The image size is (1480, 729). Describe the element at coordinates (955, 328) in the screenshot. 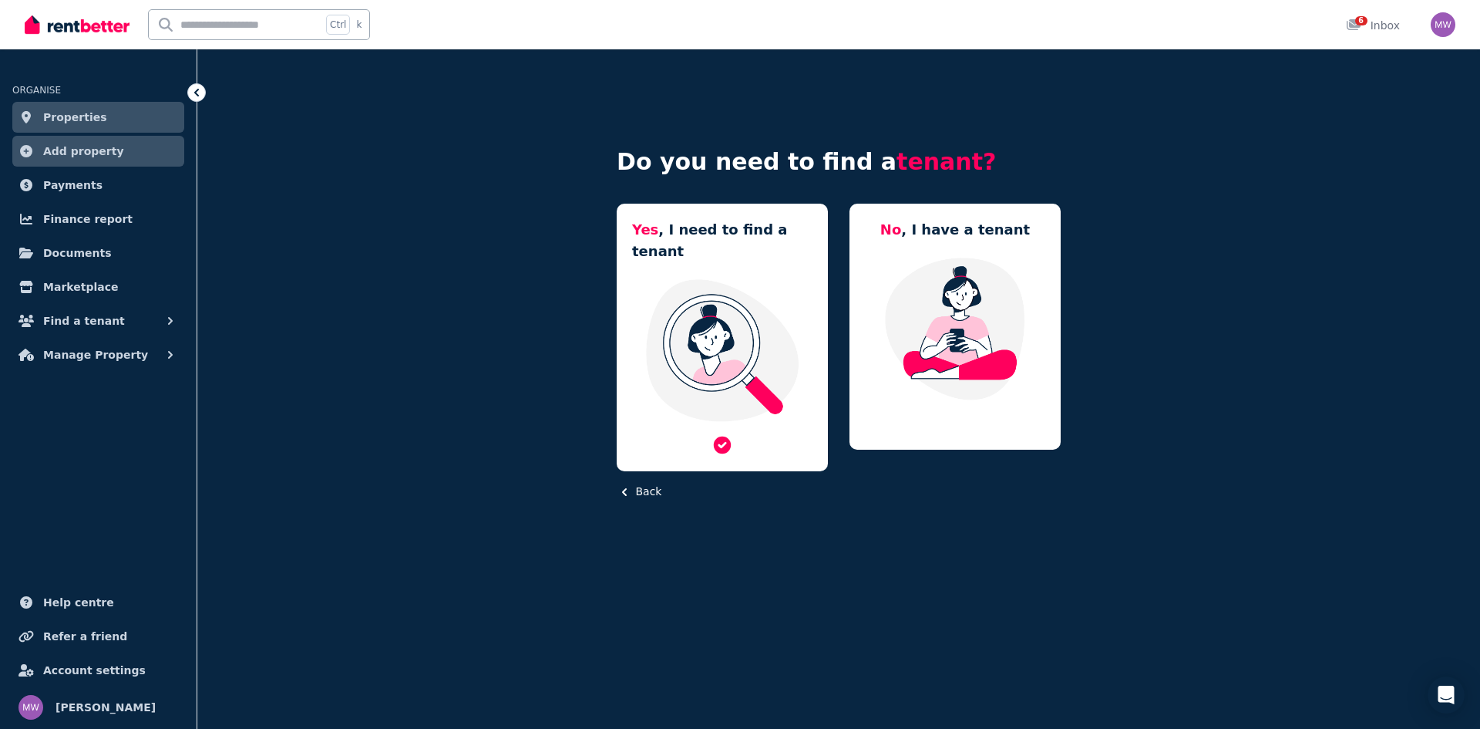

I see `img: Manage my property` at that location.